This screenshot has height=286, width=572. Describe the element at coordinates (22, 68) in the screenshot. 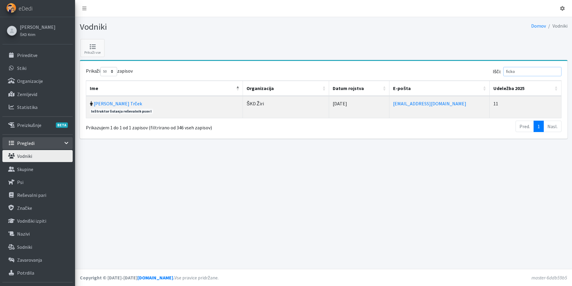

I see `p: Stiki` at that location.